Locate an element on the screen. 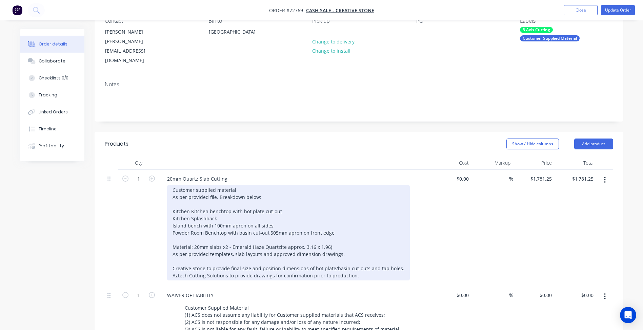 This screenshot has height=330, width=643. div: Notes is located at coordinates (359, 84).